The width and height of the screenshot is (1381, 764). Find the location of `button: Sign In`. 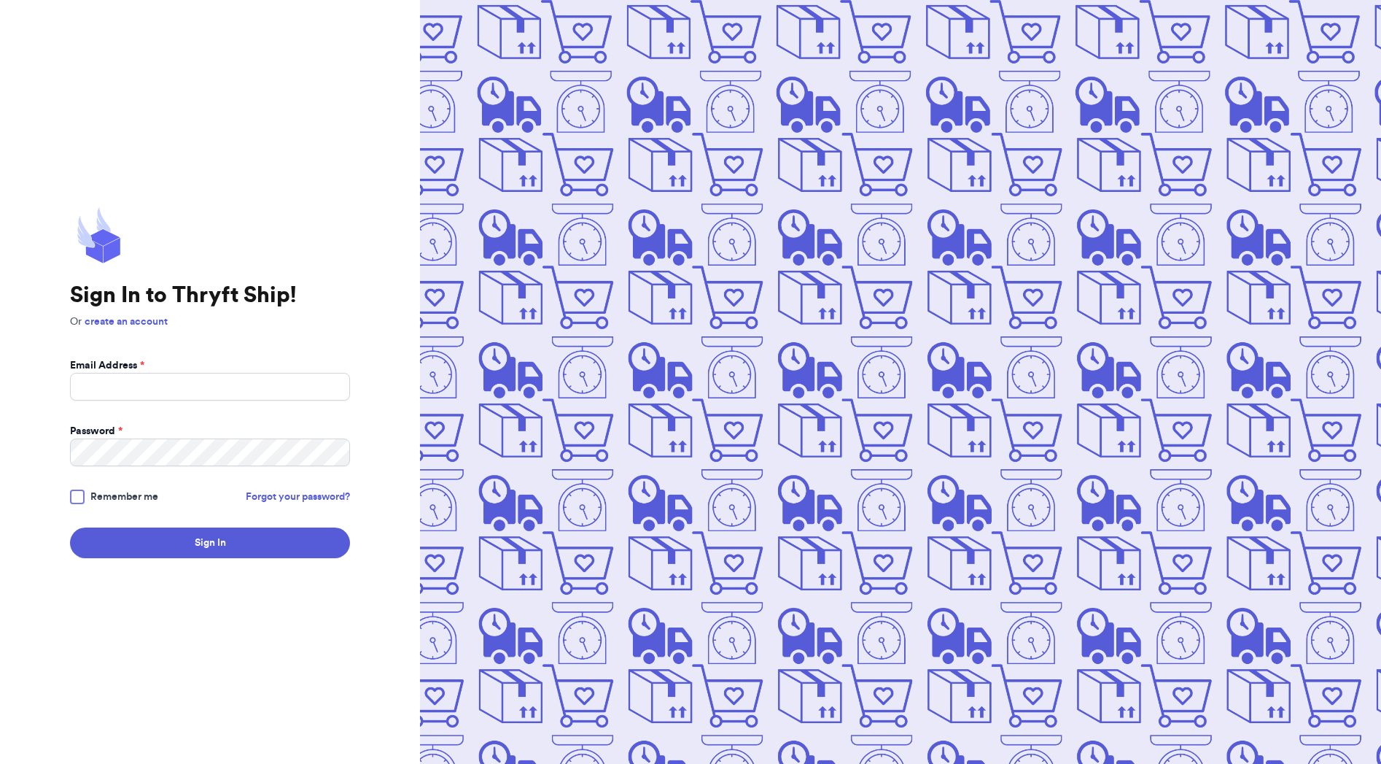

button: Sign In is located at coordinates (210, 543).